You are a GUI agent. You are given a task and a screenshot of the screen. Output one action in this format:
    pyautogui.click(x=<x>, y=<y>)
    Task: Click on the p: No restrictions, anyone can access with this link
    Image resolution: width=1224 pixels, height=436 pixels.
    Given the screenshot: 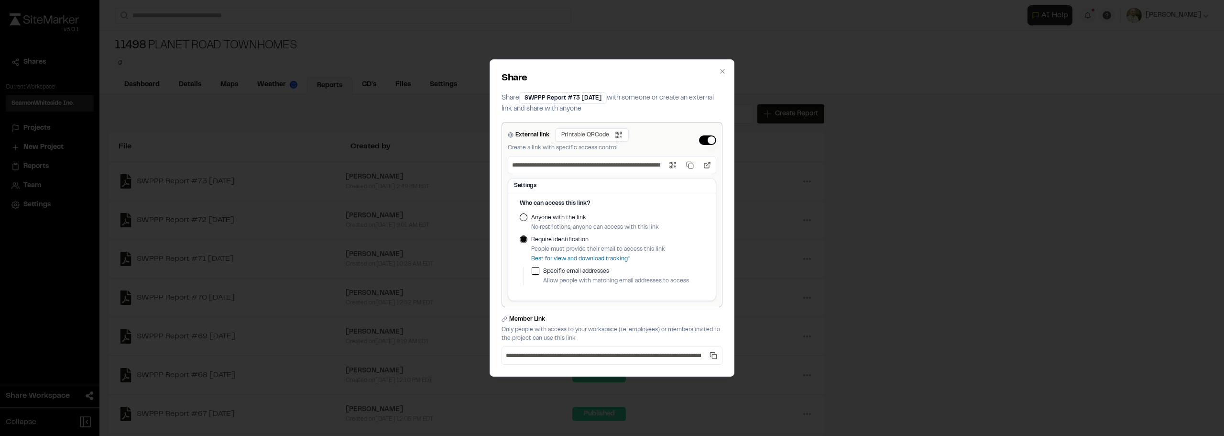 What is the action you would take?
    pyautogui.click(x=595, y=227)
    